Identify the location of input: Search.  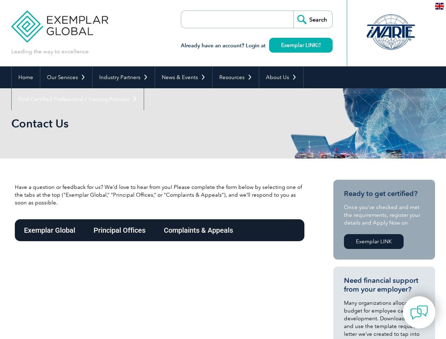
(313, 19).